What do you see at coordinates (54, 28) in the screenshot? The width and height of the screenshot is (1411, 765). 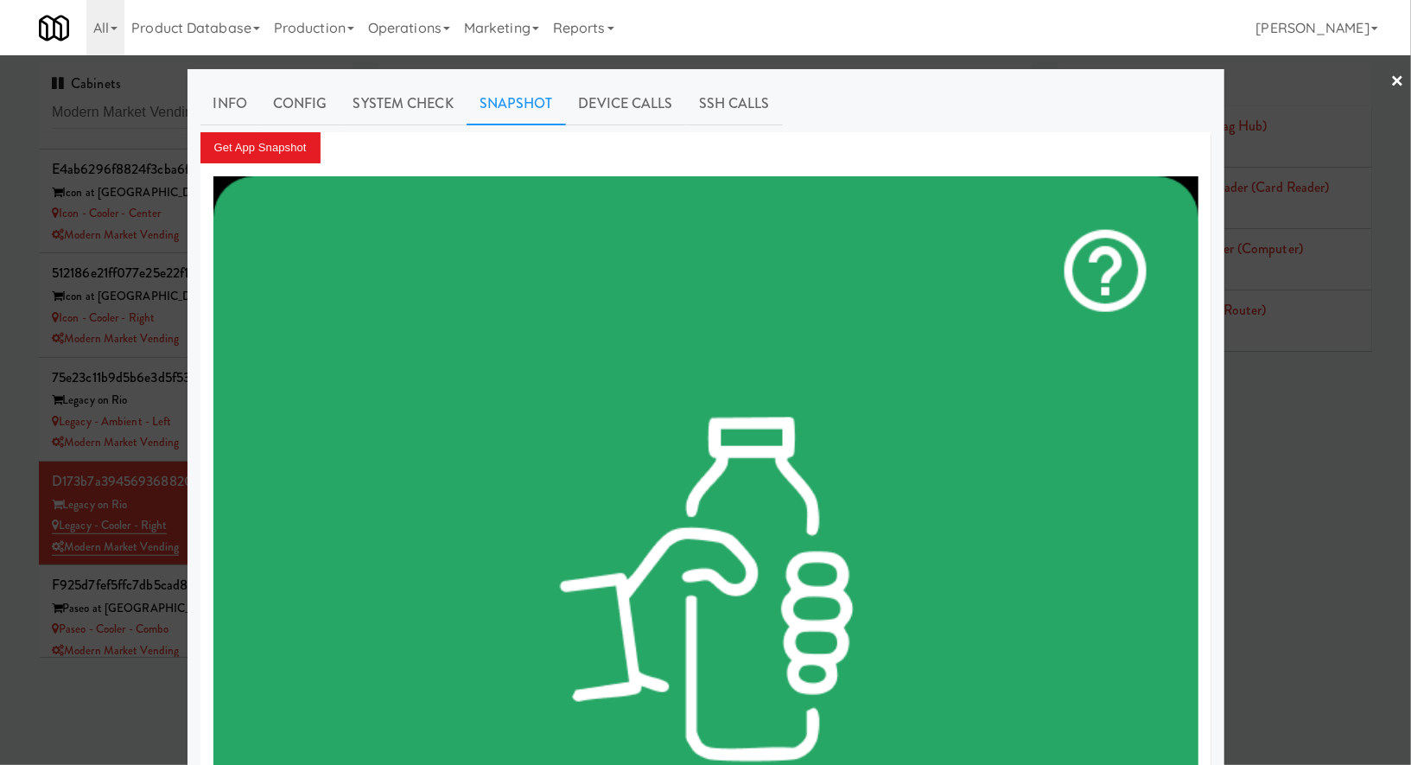 I see `img: Micromart` at bounding box center [54, 28].